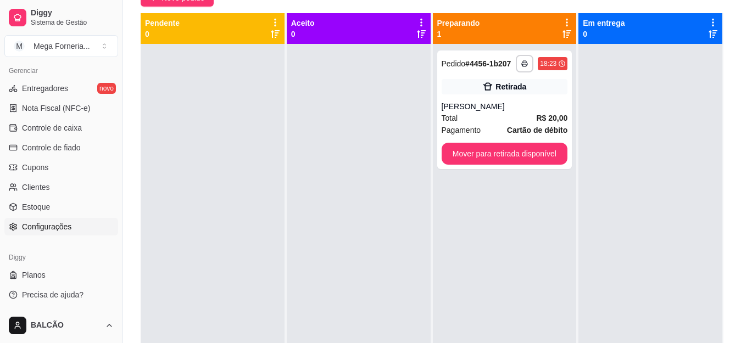 The image size is (741, 343). Describe the element at coordinates (61, 128) in the screenshot. I see `a: Controle de caixa` at that location.